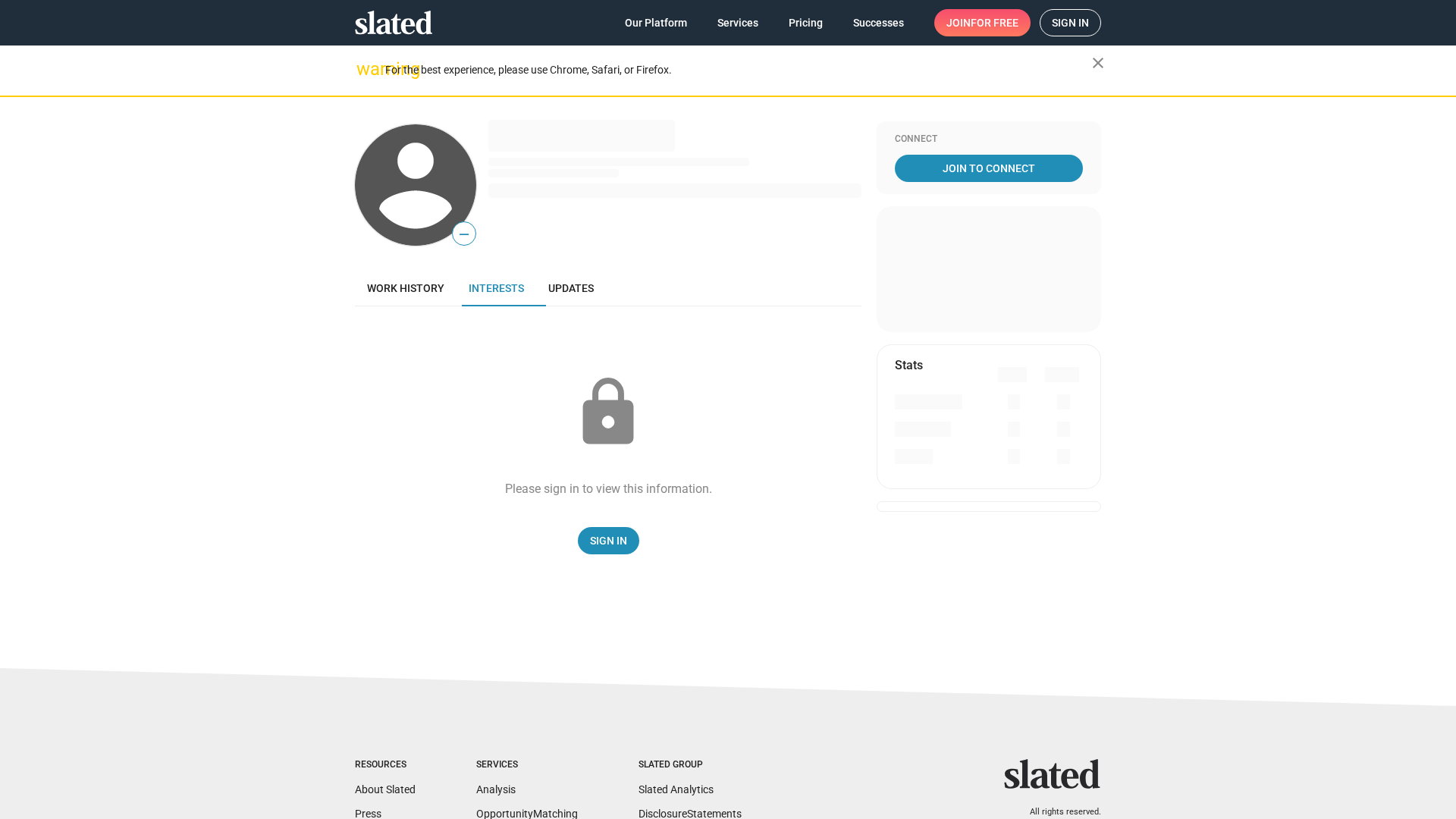 The image size is (1456, 819). Describe the element at coordinates (675, 790) in the screenshot. I see `a: Slated Analytics` at that location.